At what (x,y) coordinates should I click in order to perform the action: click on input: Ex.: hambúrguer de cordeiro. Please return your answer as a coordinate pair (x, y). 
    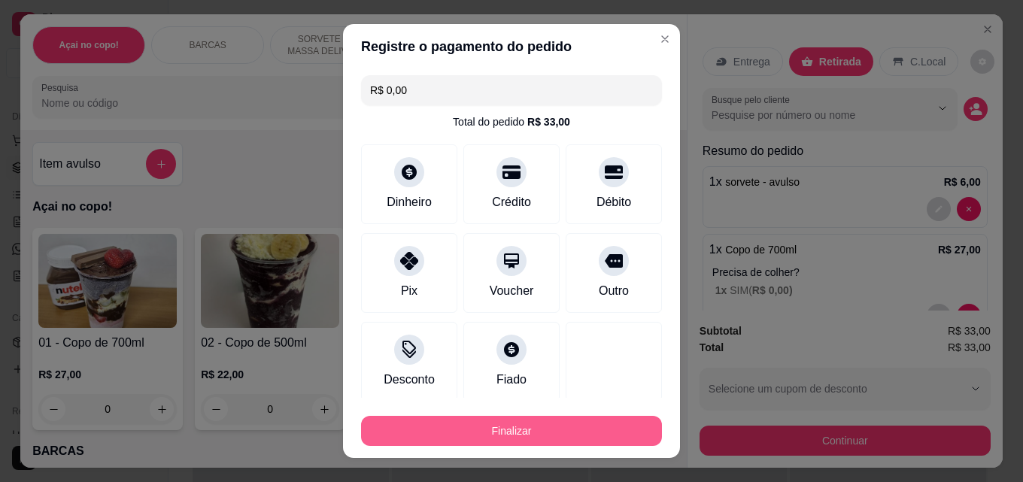
    Looking at the image, I should click on (512, 90).